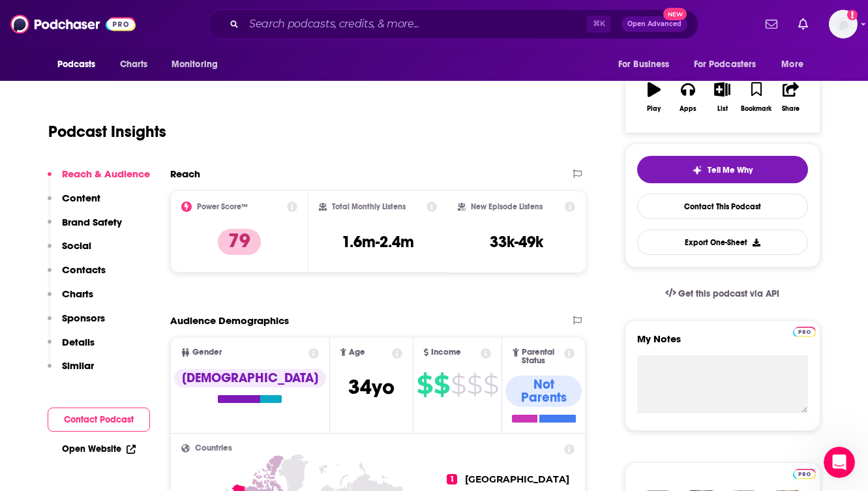 This screenshot has width=868, height=491. I want to click on h2: New Episode Listens, so click(506, 207).